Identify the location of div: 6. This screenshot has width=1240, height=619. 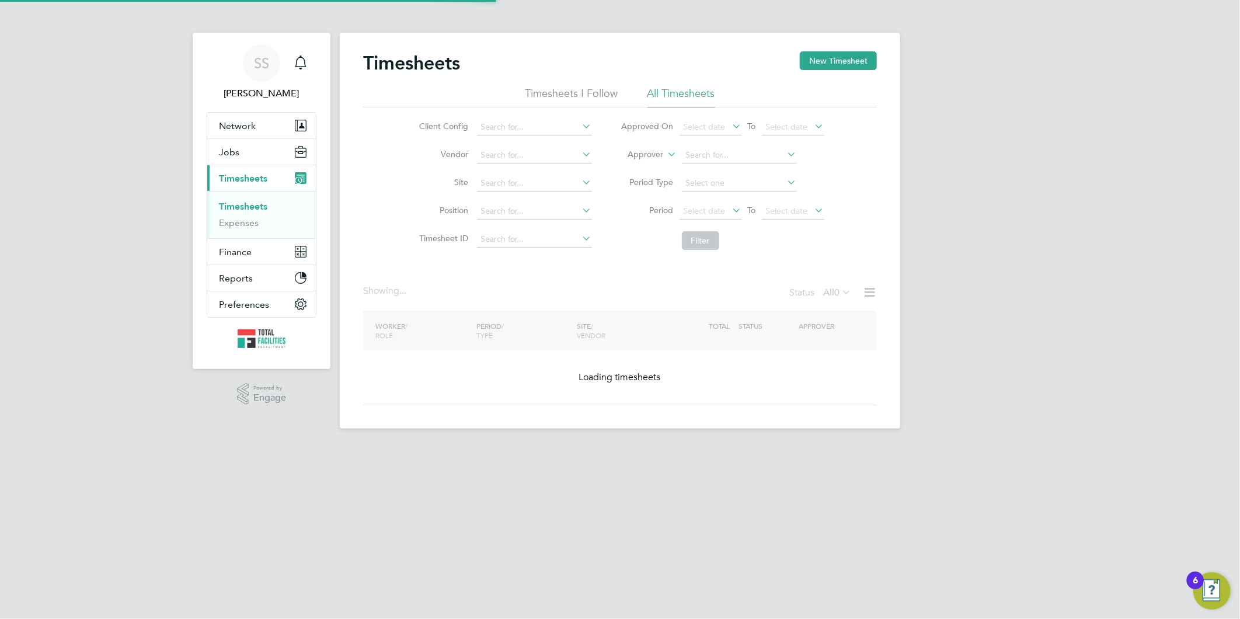
(1195, 588).